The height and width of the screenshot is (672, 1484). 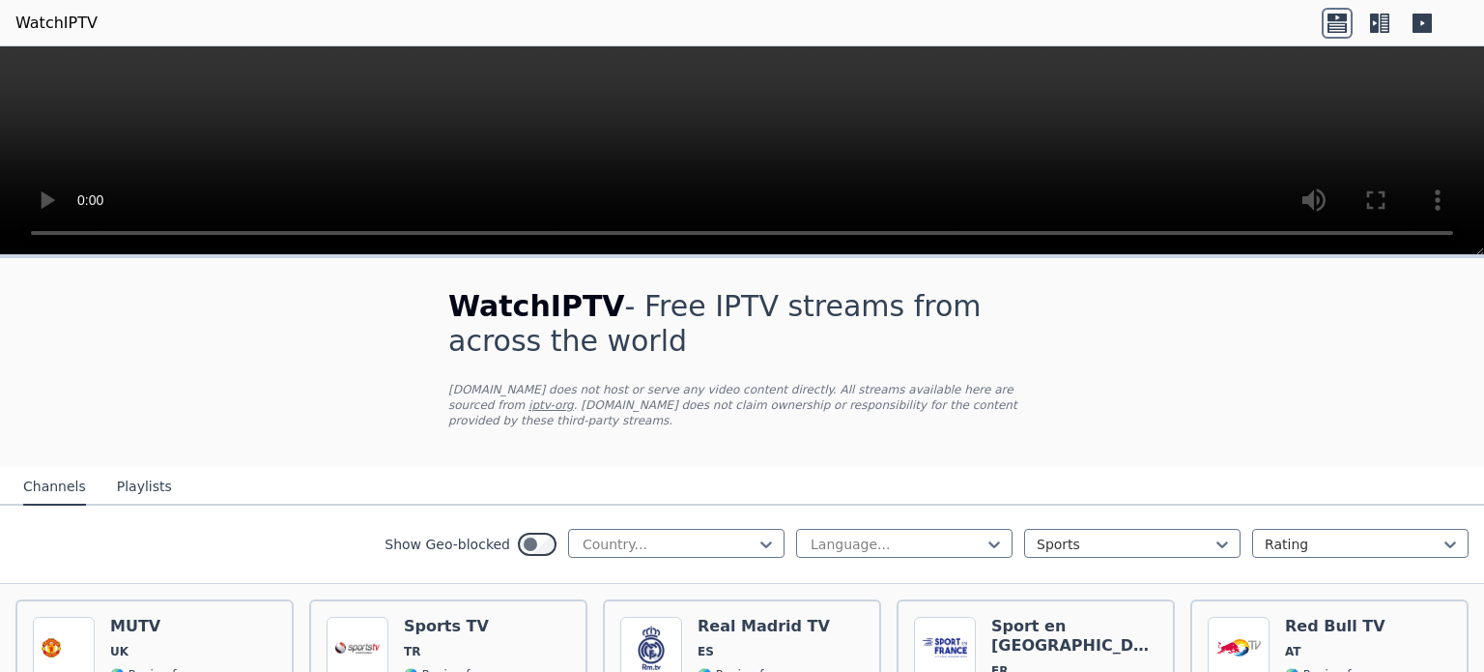 What do you see at coordinates (54, 487) in the screenshot?
I see `button: Channels` at bounding box center [54, 487].